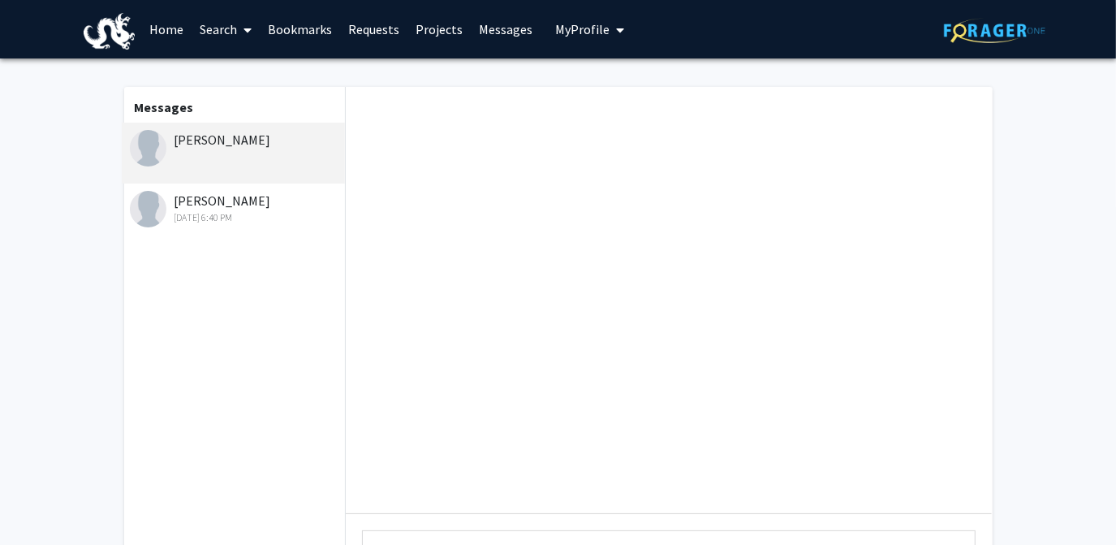 Image resolution: width=1116 pixels, height=545 pixels. What do you see at coordinates (439, 29) in the screenshot?
I see `a: Projects` at bounding box center [439, 29].